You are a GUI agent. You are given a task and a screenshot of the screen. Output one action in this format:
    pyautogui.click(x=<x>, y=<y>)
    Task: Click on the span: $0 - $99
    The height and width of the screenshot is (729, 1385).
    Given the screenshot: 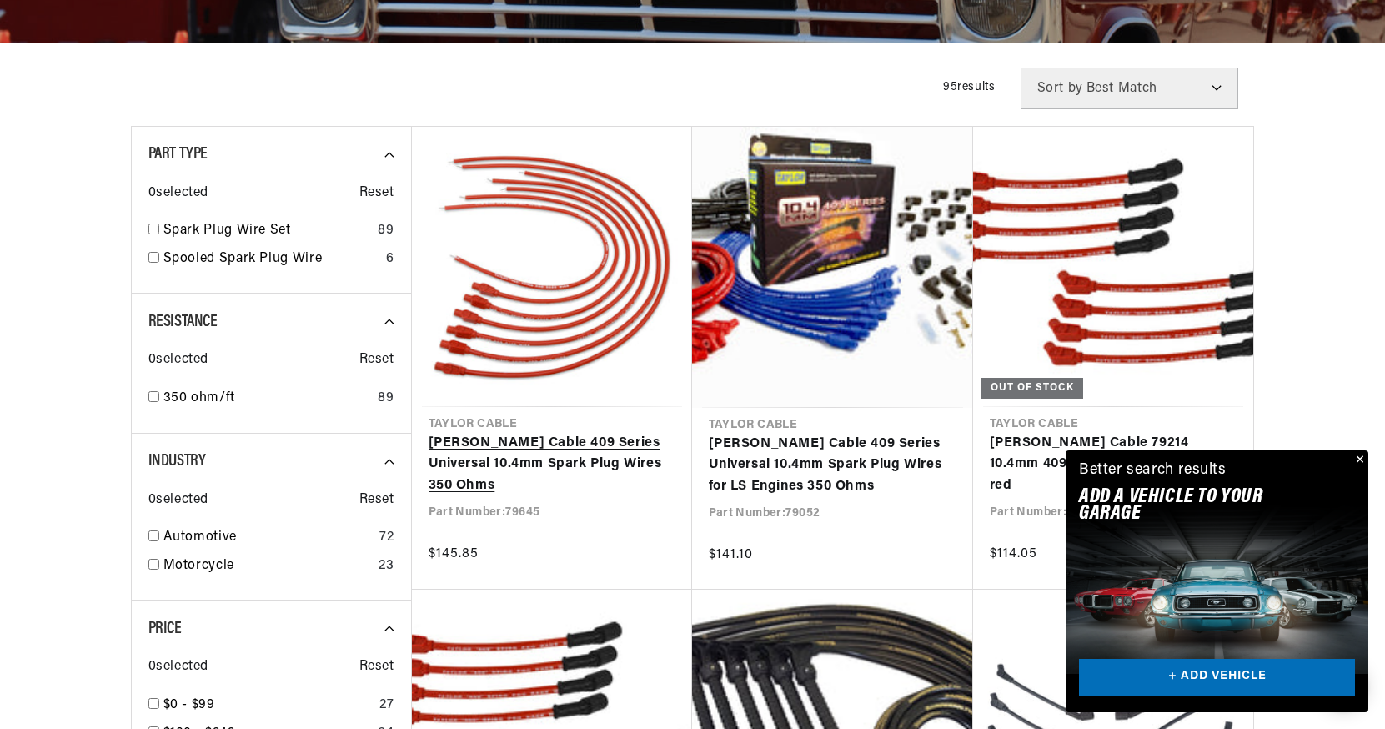 What is the action you would take?
    pyautogui.click(x=189, y=704)
    